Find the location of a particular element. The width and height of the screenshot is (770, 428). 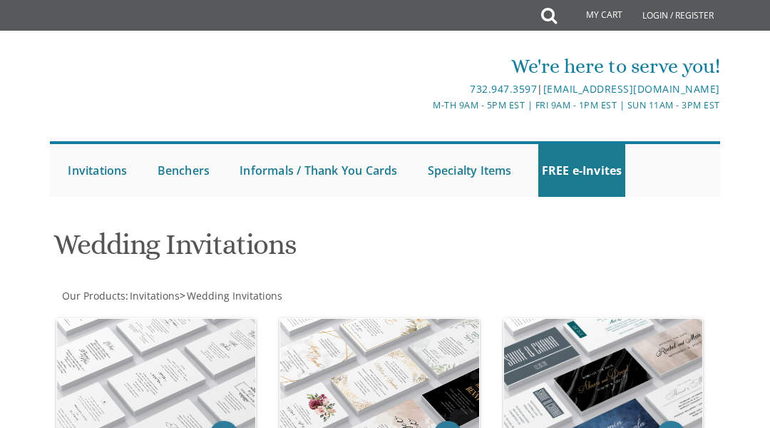

a: Informals / Thank You Cards is located at coordinates (318, 170).